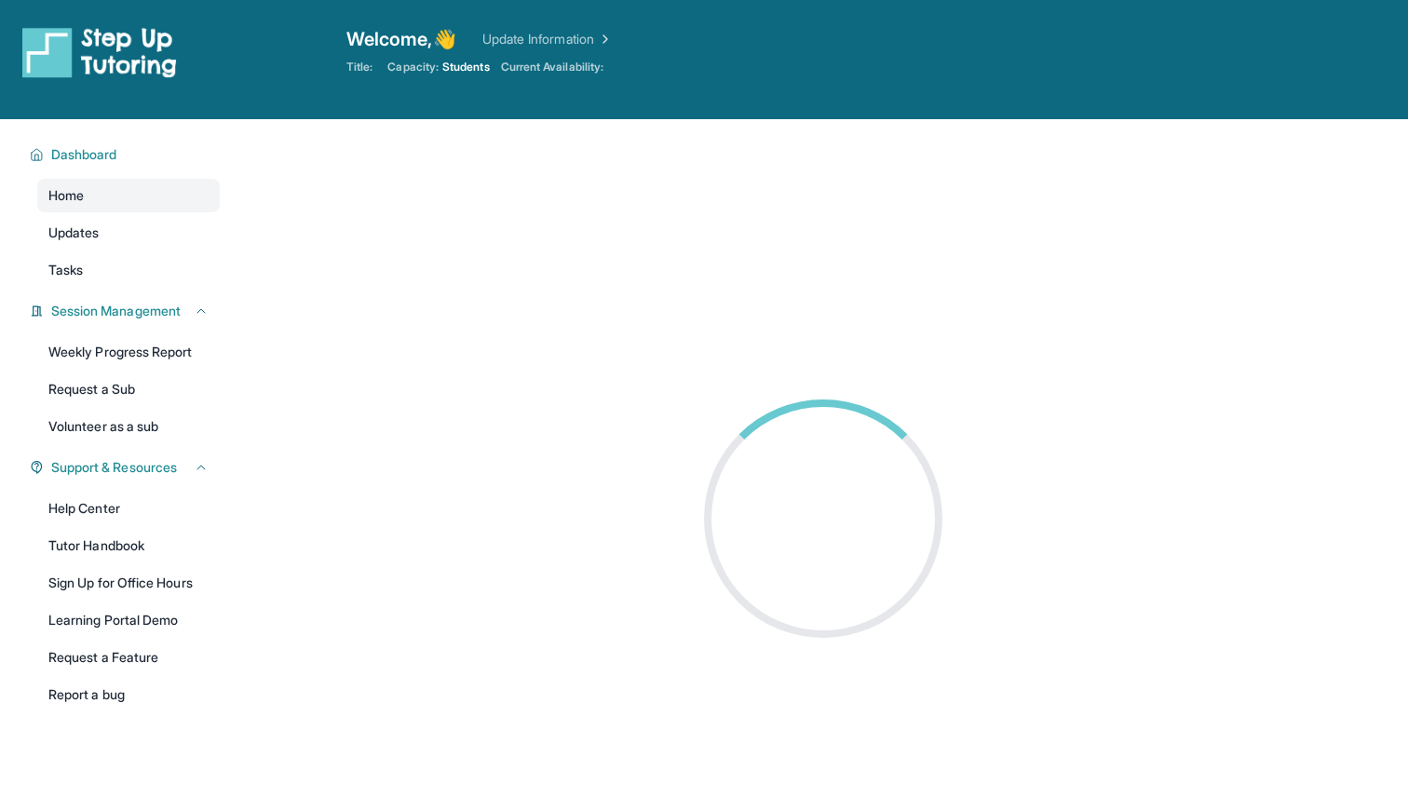 The width and height of the screenshot is (1408, 798). Describe the element at coordinates (359, 67) in the screenshot. I see `span: Title:` at that location.